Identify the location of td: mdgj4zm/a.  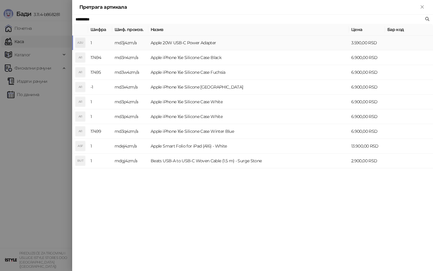
(130, 161).